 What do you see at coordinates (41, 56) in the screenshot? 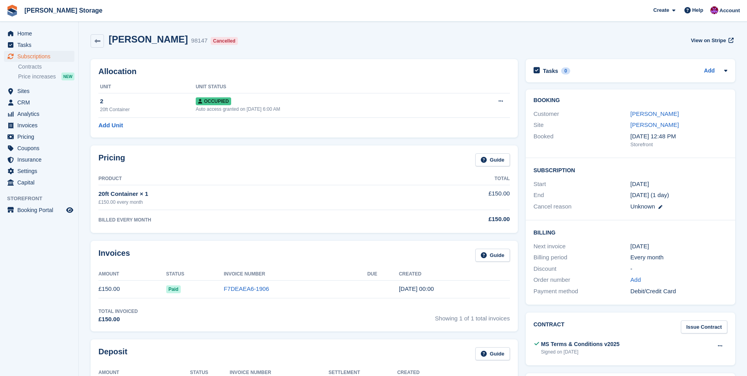
I see `span: Subscriptions` at bounding box center [41, 56].